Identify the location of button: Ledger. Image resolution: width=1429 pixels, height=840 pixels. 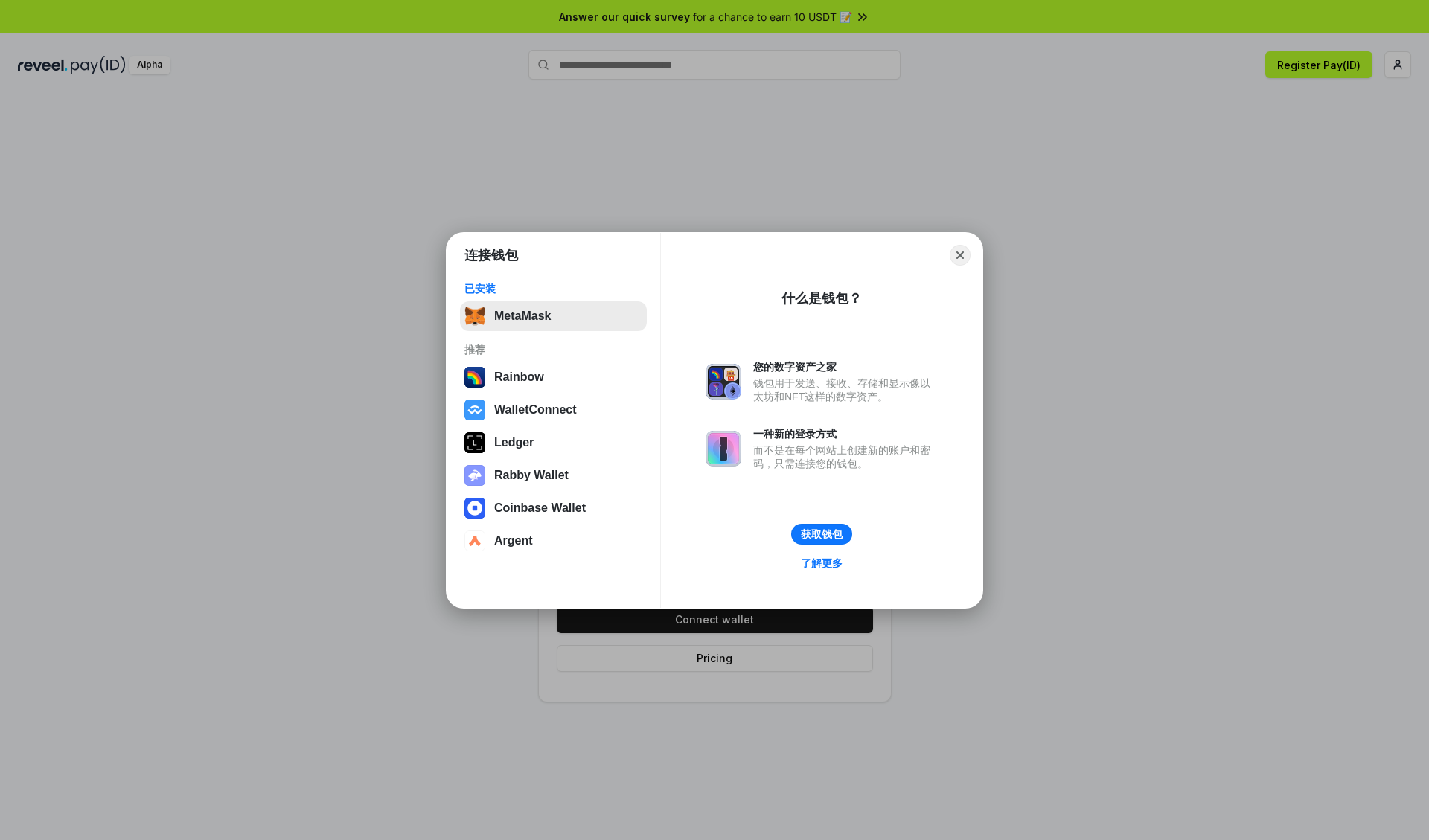
(553, 443).